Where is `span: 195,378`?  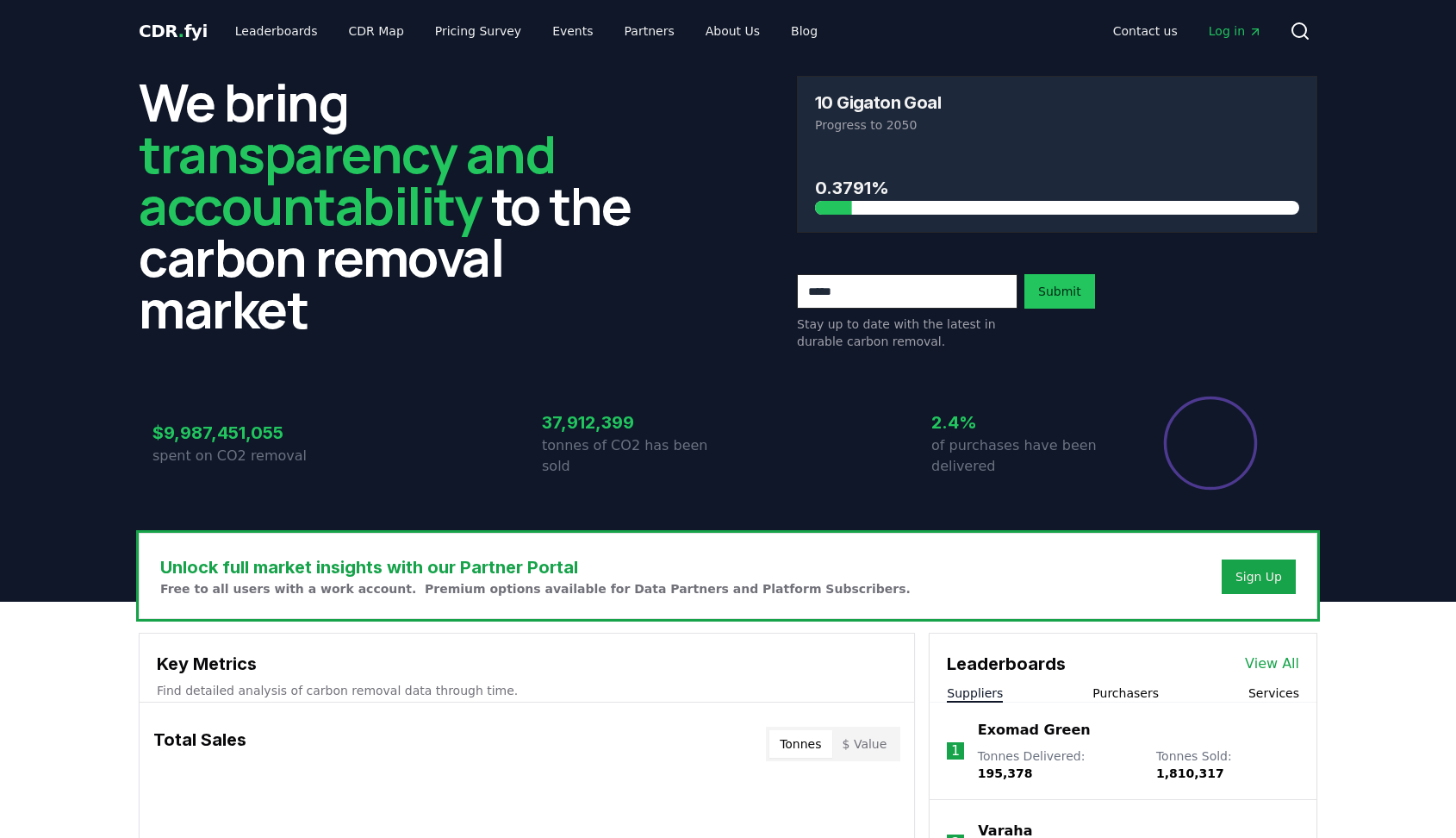 span: 195,378 is located at coordinates (1006, 773).